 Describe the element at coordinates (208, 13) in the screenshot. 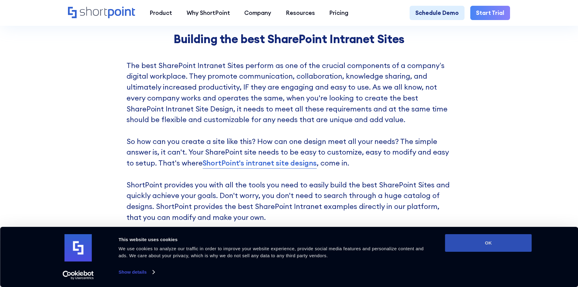

I see `a: Why ShortPoint` at that location.